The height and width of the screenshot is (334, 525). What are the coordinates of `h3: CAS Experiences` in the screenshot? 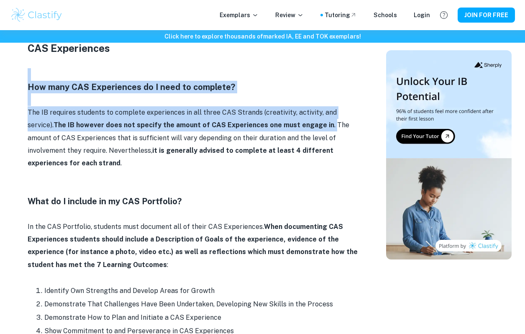 It's located at (195, 48).